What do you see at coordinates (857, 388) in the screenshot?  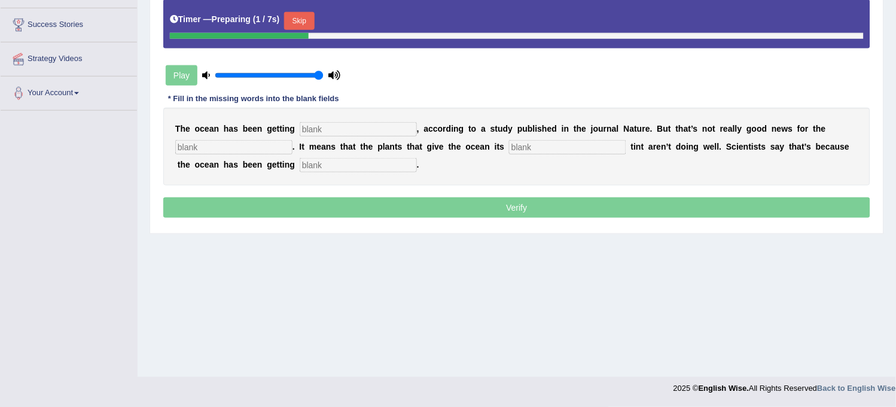 I see `a: Back to English Wise` at bounding box center [857, 388].